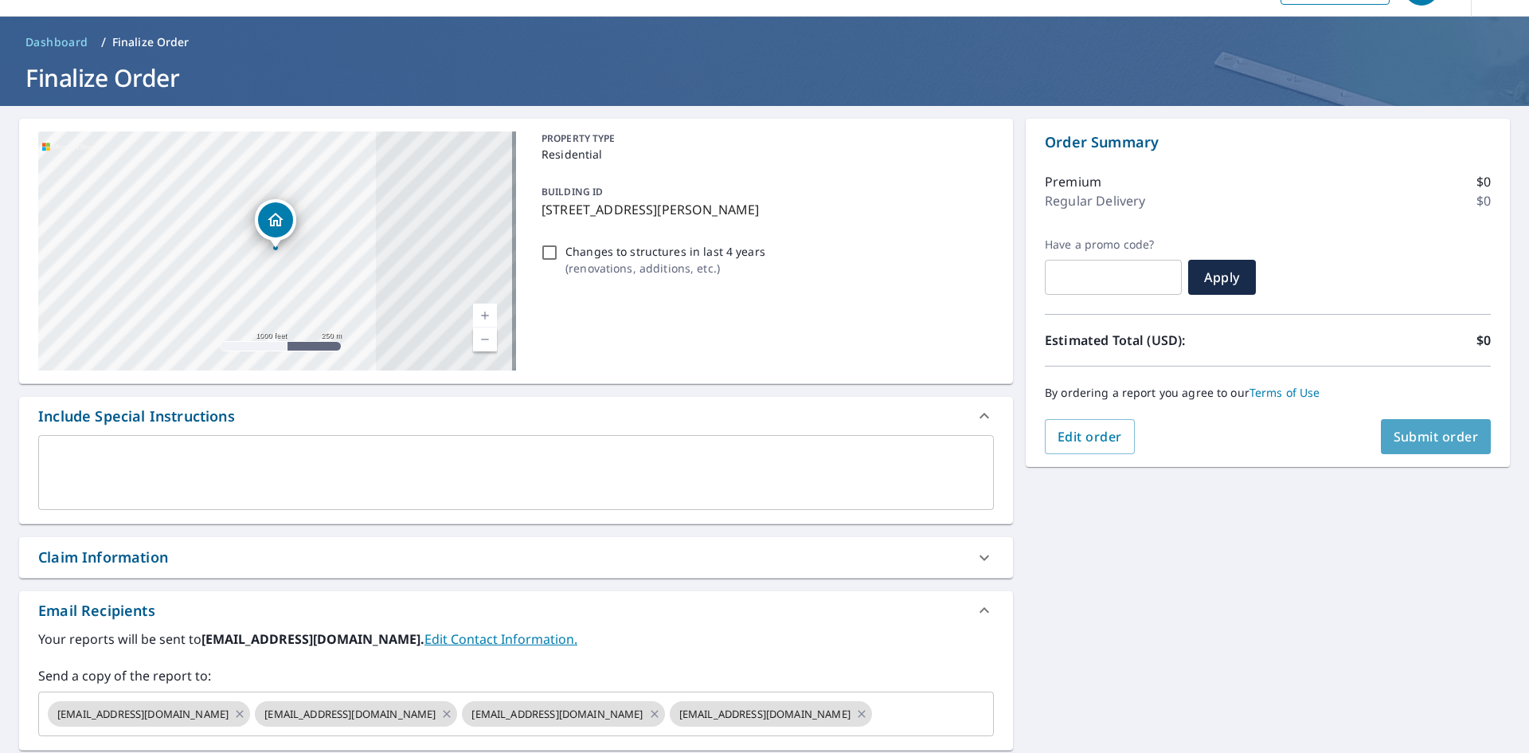 The width and height of the screenshot is (1529, 753). Describe the element at coordinates (665, 268) in the screenshot. I see `p: ( renovations, additions, etc. )` at that location.